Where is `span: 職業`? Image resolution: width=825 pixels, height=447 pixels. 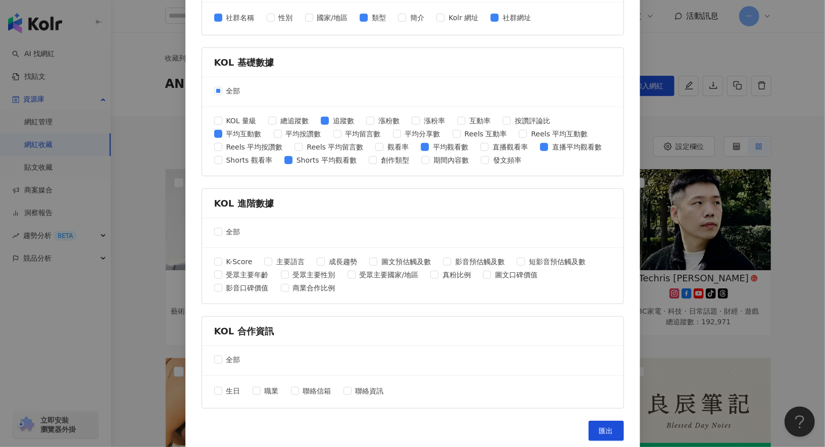
span: 職業 is located at coordinates (272, 391).